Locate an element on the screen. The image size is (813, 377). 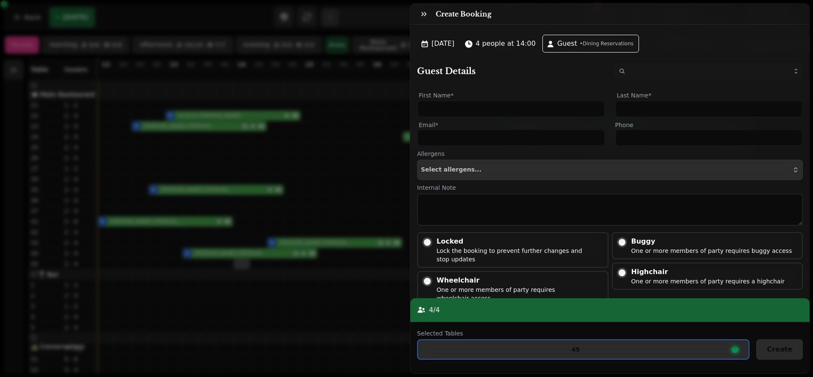
label: First Name* is located at coordinates (511, 95).